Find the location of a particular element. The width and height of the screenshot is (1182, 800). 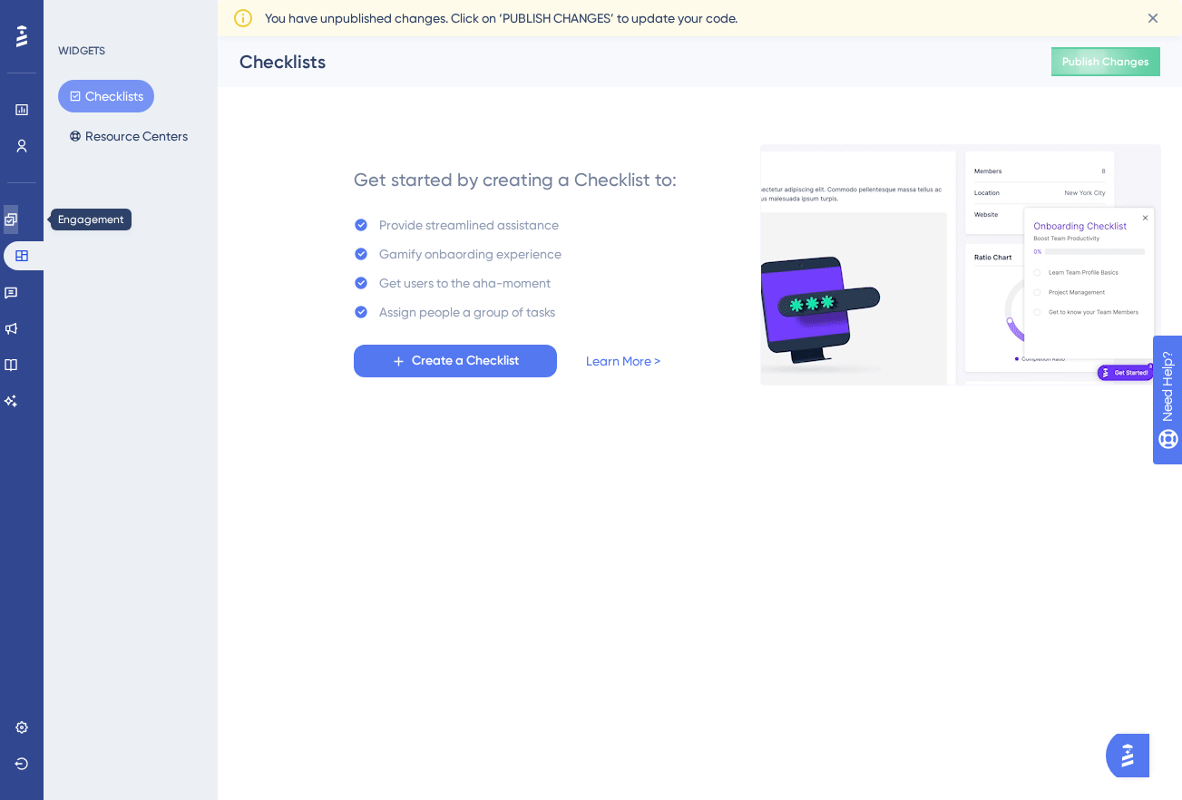

div: Gamify onbaording experience is located at coordinates (470, 254).